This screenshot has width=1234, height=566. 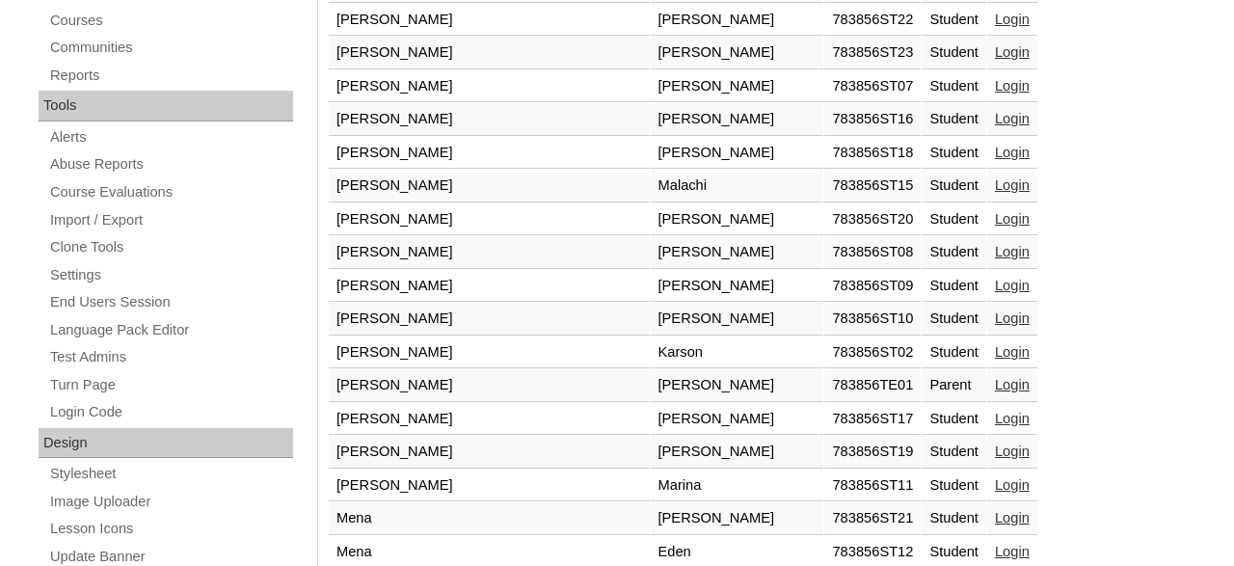 What do you see at coordinates (873, 452) in the screenshot?
I see `td: 783856ST19` at bounding box center [873, 452].